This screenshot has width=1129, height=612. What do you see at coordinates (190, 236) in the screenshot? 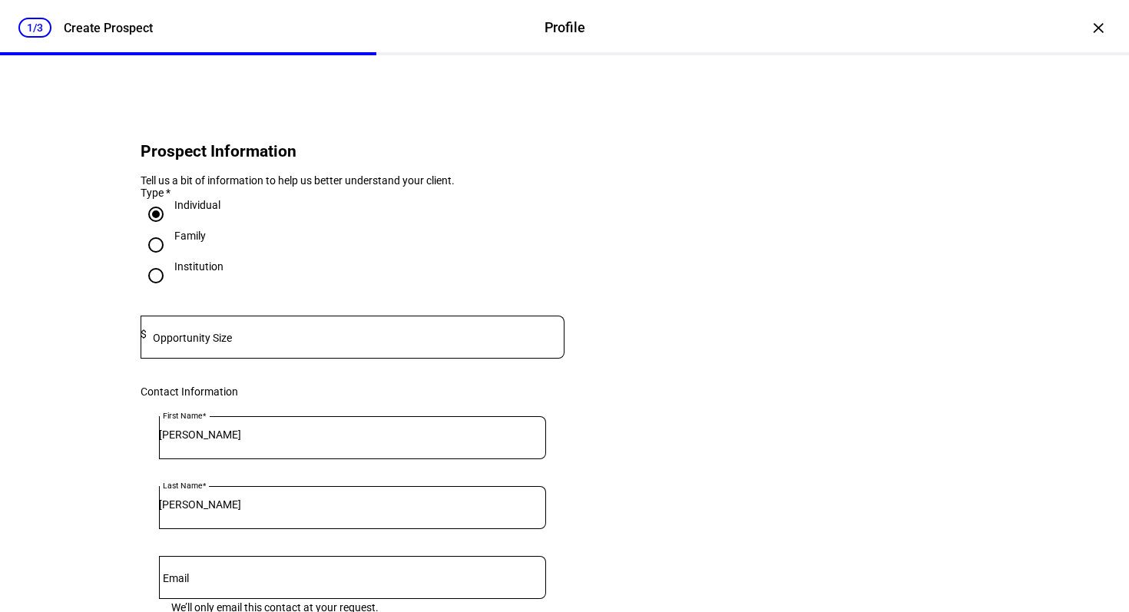
I see `div: Family` at bounding box center [190, 236].